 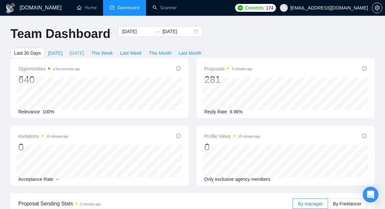 I want to click on a: searchScanner, so click(x=165, y=8).